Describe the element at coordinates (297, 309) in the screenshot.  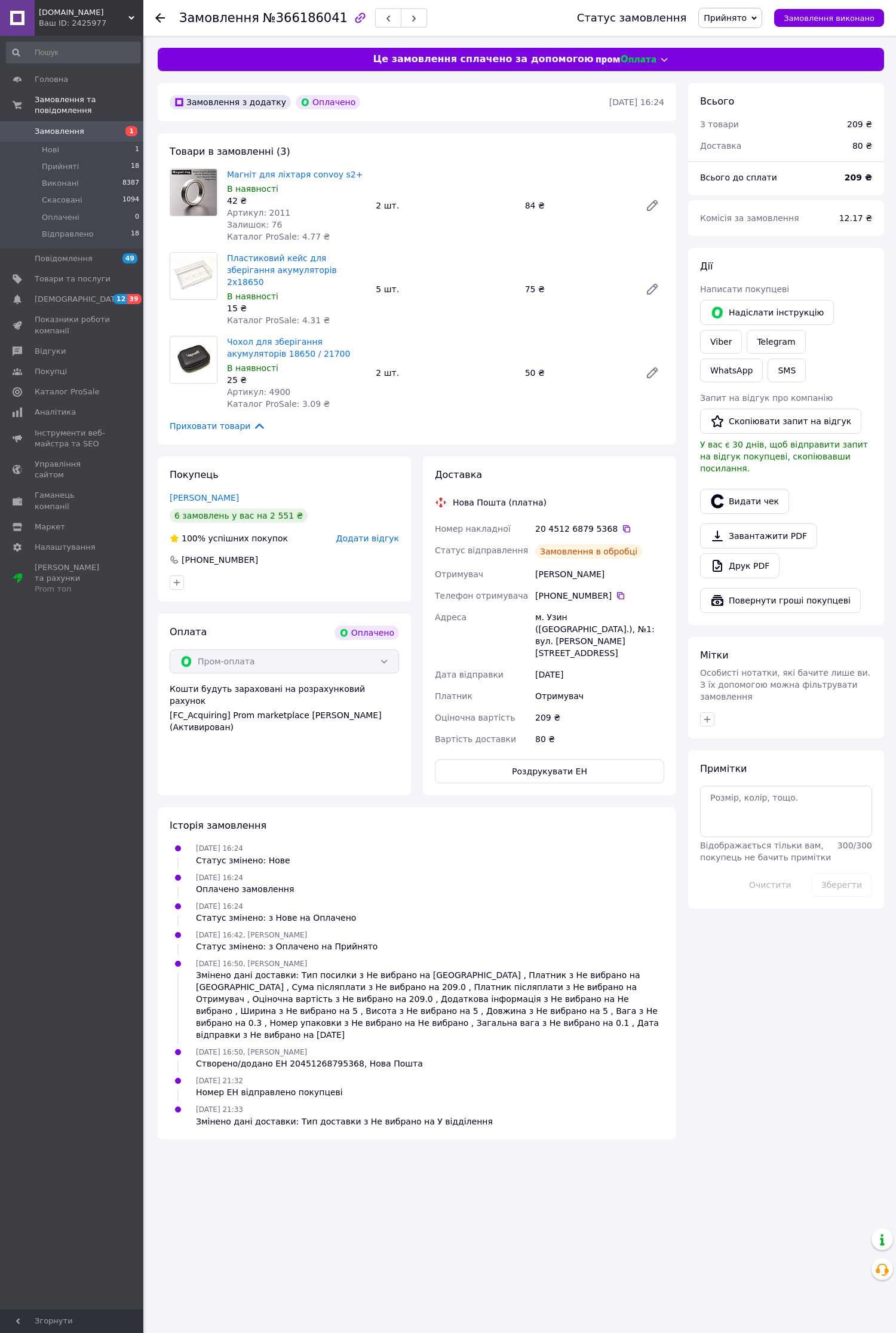
I see `div: 15 ₴` at that location.